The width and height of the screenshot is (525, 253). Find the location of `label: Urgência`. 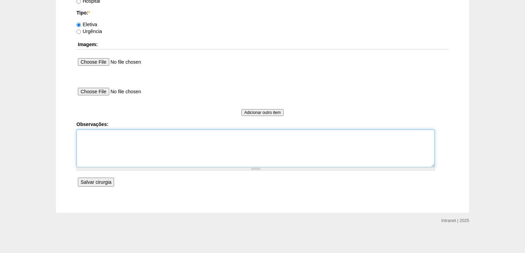

label: Urgência is located at coordinates (89, 31).